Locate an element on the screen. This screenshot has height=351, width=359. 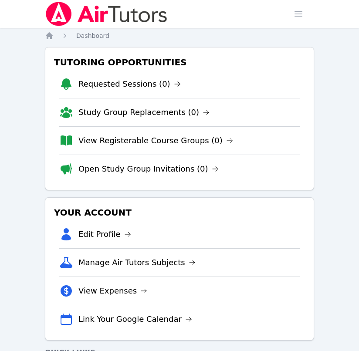
span: Dashboard is located at coordinates (93, 36).